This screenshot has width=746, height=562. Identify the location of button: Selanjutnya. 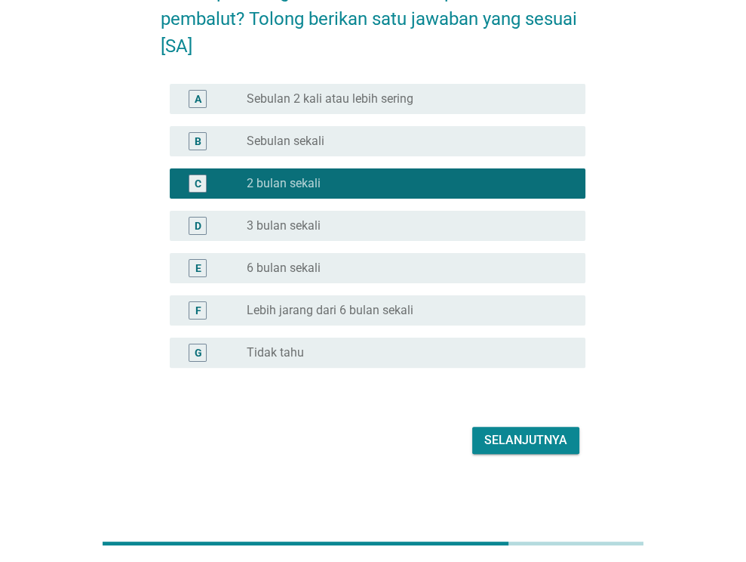
(526, 440).